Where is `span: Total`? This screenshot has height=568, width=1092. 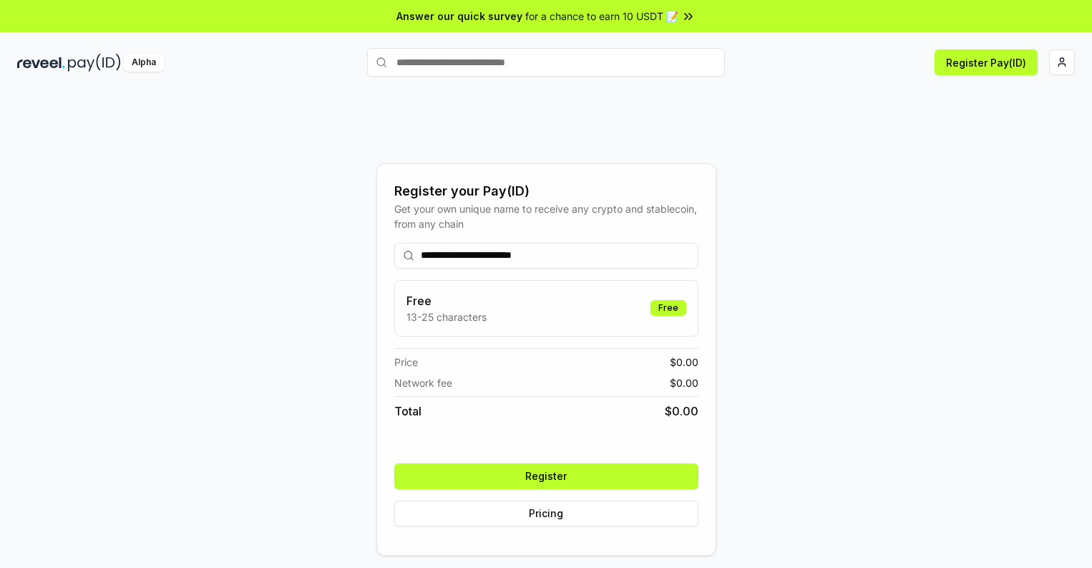 span: Total is located at coordinates (408, 411).